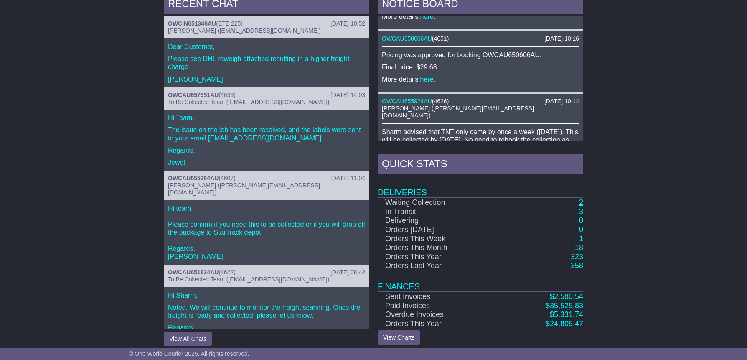 The width and height of the screenshot is (747, 360). Describe the element at coordinates (569, 314) in the screenshot. I see `span: 5,331.74` at that location.